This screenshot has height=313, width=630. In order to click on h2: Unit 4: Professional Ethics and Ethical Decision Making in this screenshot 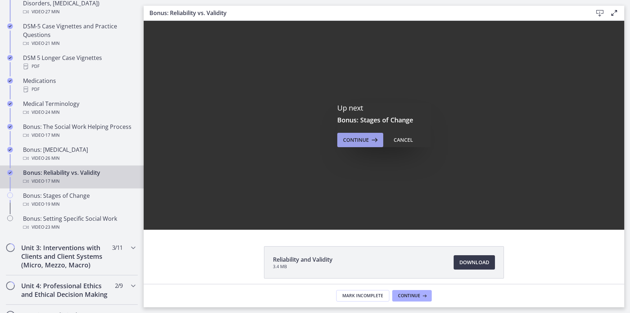, I will do `click(65, 290)`.